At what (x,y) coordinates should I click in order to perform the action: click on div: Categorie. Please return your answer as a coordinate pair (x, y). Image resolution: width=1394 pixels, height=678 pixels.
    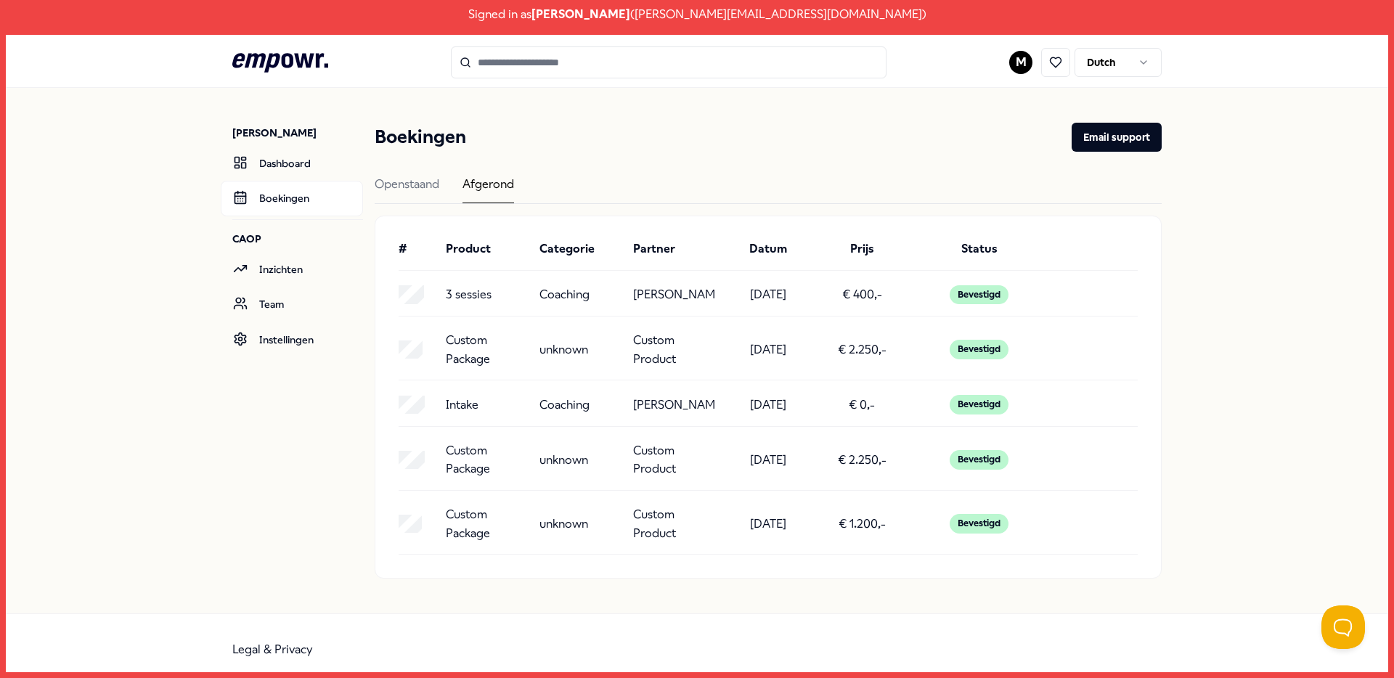
    Looking at the image, I should click on (580, 249).